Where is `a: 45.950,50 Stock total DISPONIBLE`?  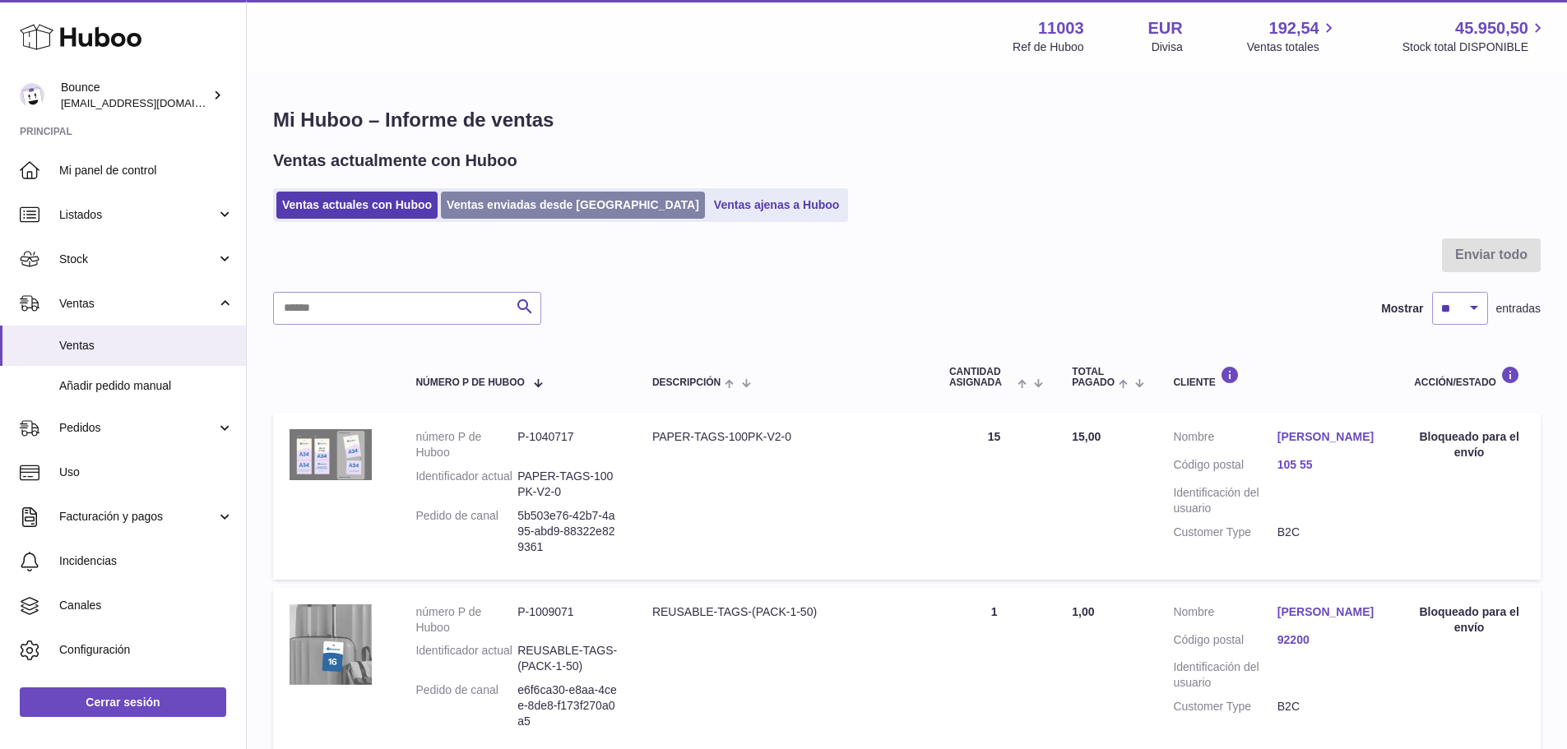
a: 45.950,50 Stock total DISPONIBLE is located at coordinates (1475, 36).